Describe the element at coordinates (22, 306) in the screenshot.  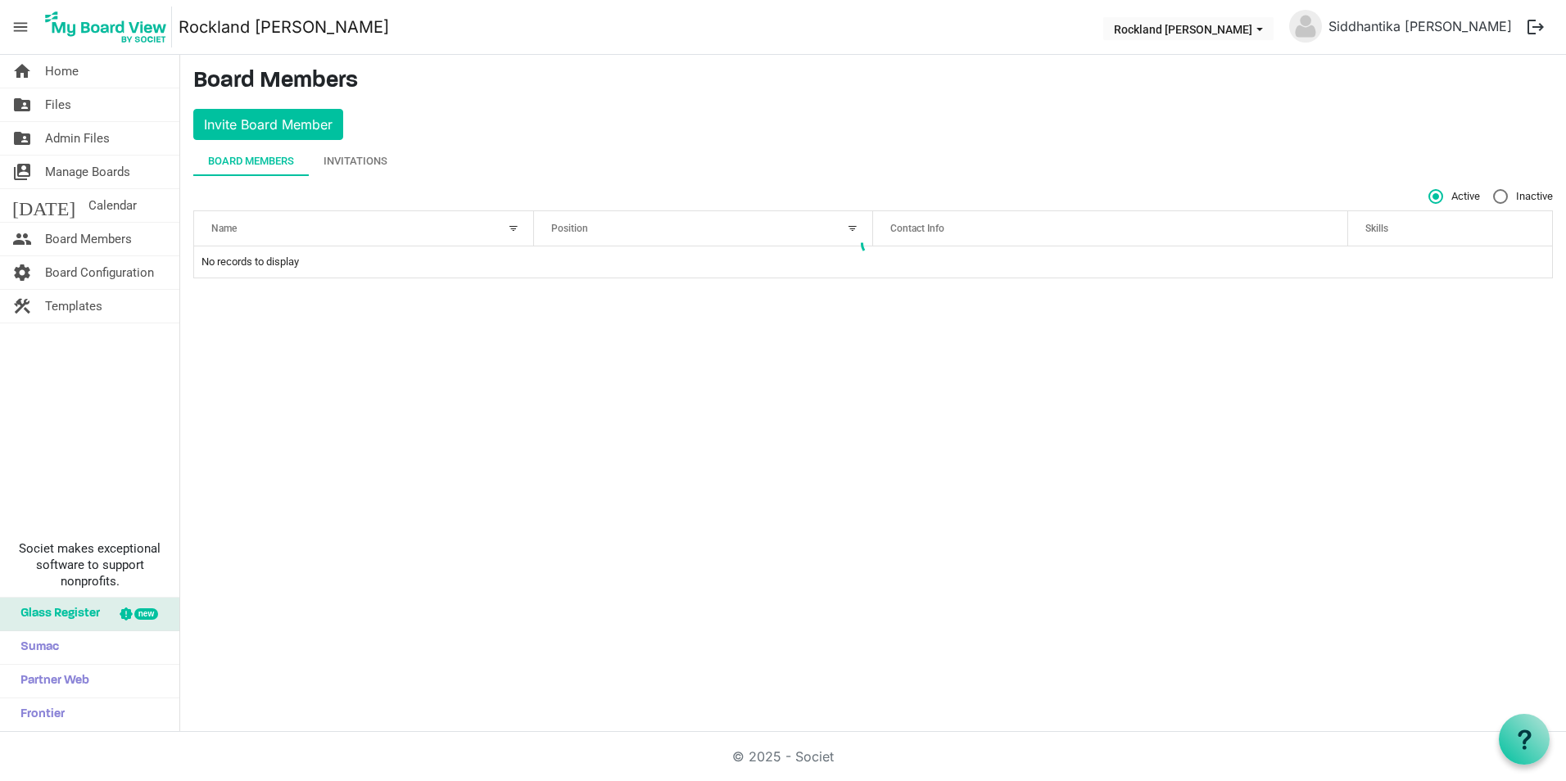
I see `span: construction` at that location.